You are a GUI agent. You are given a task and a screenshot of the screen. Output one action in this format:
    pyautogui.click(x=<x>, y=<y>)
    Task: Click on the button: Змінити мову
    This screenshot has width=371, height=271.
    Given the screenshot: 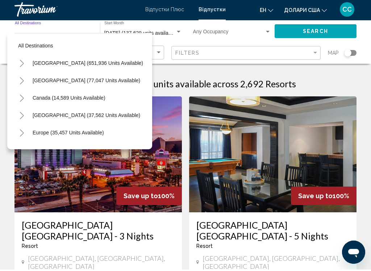 What is the action you would take?
    pyautogui.click(x=266, y=11)
    